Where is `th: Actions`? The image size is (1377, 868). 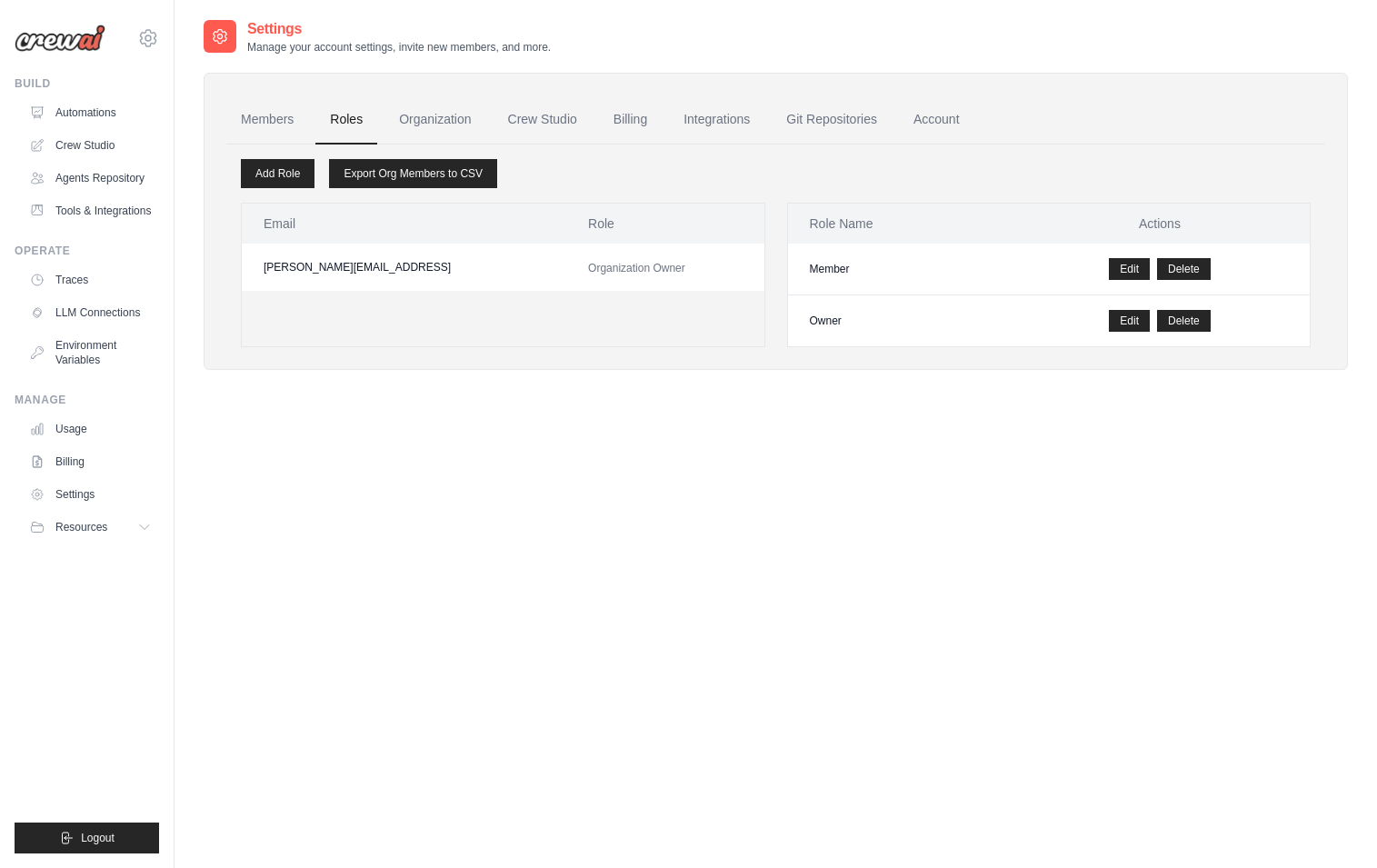 th: Actions is located at coordinates (1160, 224).